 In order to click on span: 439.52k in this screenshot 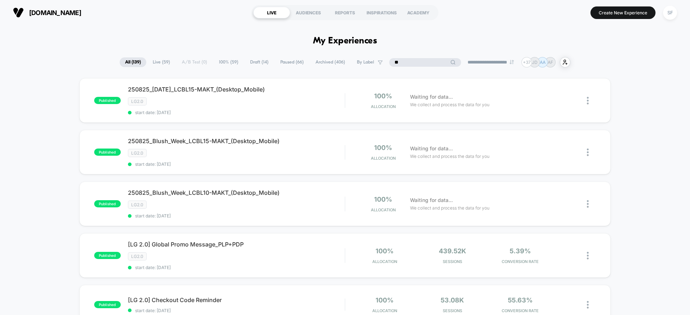, I will do `click(452, 251)`.